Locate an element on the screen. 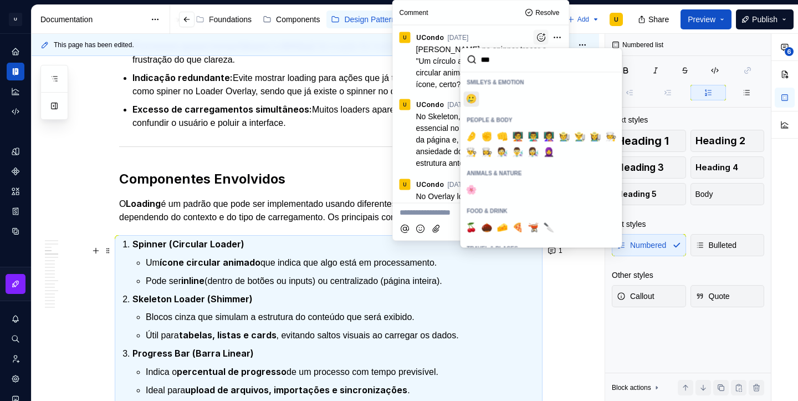 The height and width of the screenshot is (401, 798). div: Components is located at coordinates (16, 171).